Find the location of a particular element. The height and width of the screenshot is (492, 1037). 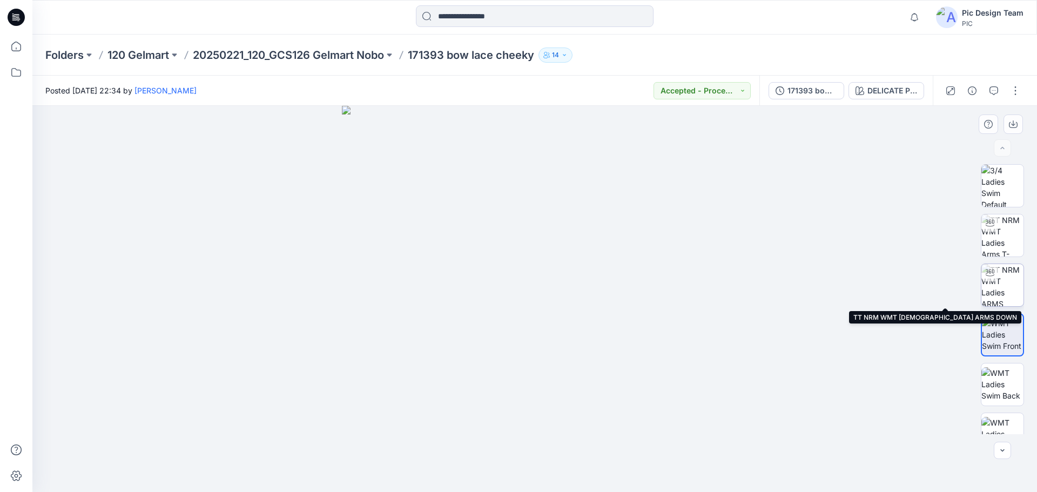

img: eyJhbGciOiJIUzI1NiIsImtpZCI6IjAiLCJzbHQiOiJzZXMiLCJ0eXAiOiJKV1QifQ.eyJkYXRhIjp7InR5cGUiOiJzdG9yYW... is located at coordinates (535, 299).